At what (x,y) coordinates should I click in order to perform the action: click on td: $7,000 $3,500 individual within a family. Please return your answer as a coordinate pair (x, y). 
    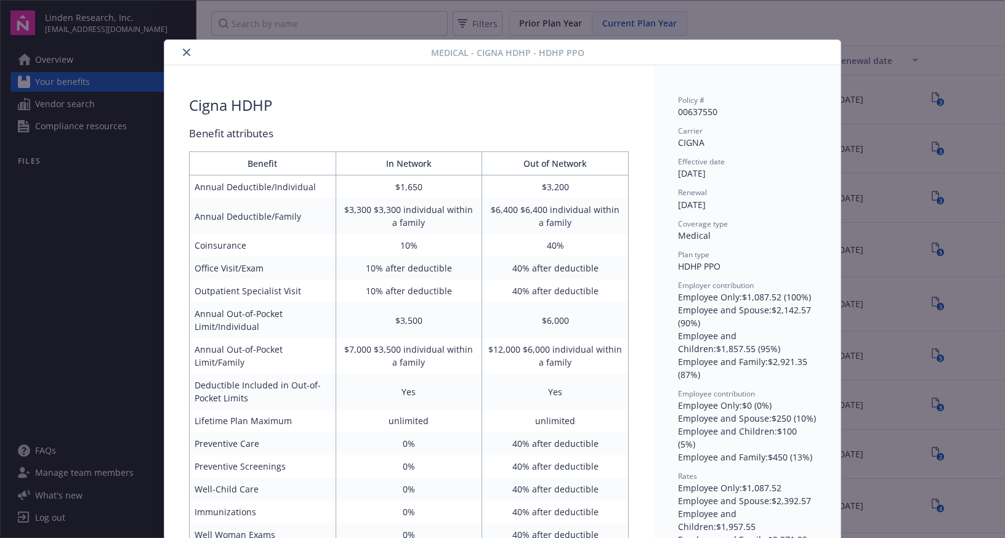
    Looking at the image, I should click on (409, 356).